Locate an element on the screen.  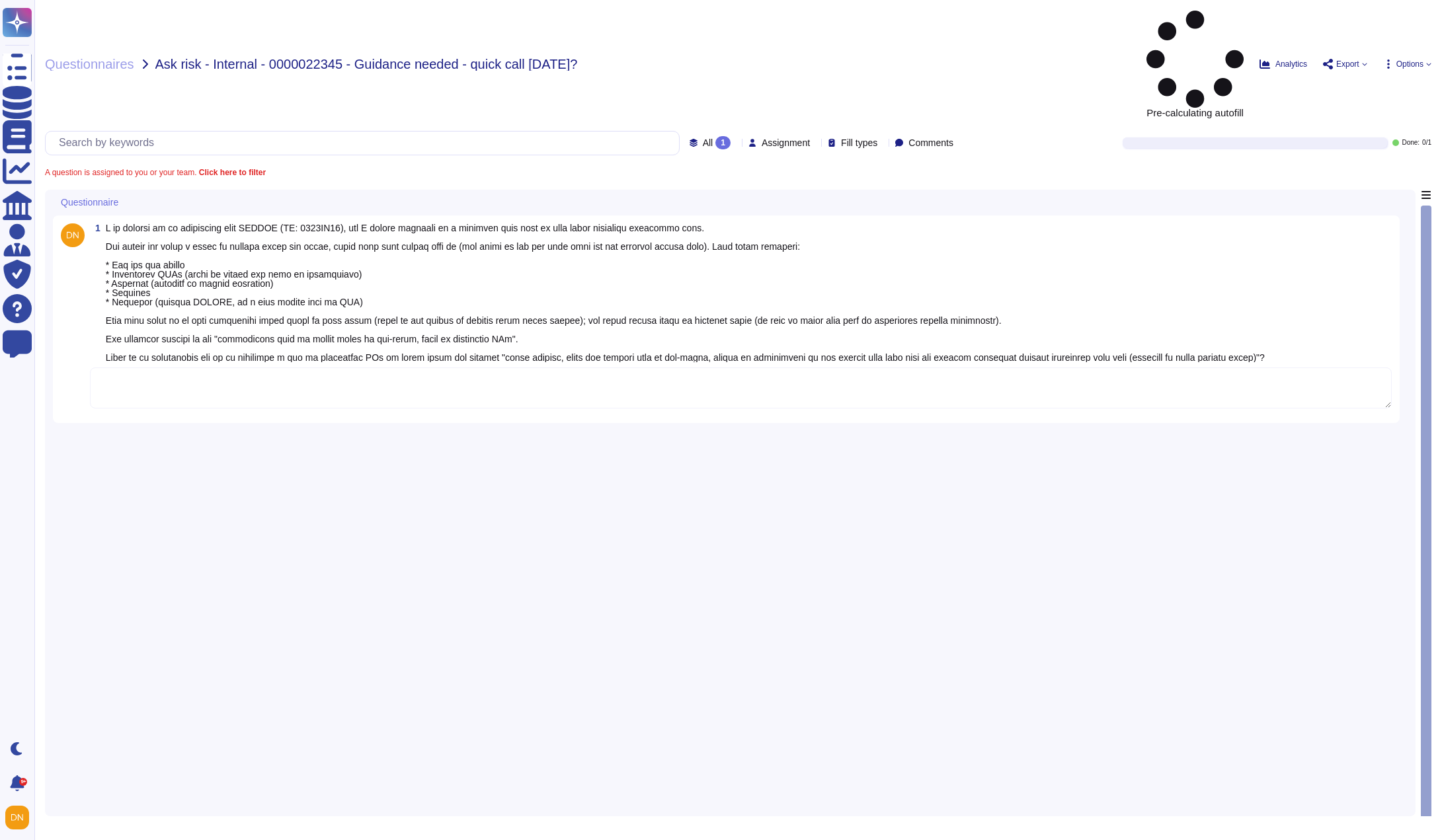
span: 1 is located at coordinates (95, 228).